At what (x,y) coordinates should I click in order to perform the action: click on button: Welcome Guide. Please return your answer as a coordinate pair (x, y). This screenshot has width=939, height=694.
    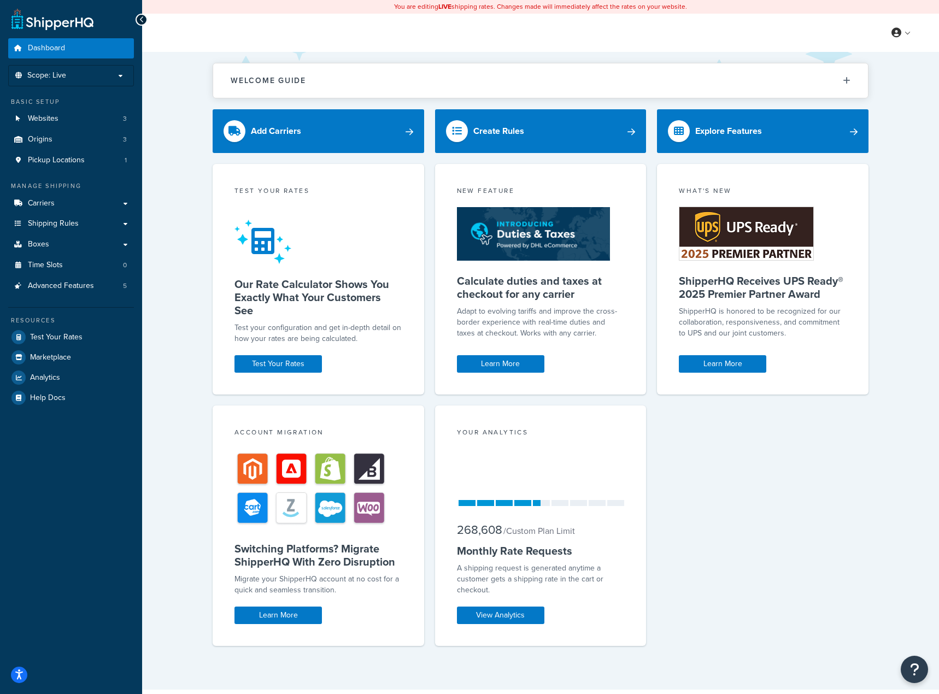
    Looking at the image, I should click on (541, 80).